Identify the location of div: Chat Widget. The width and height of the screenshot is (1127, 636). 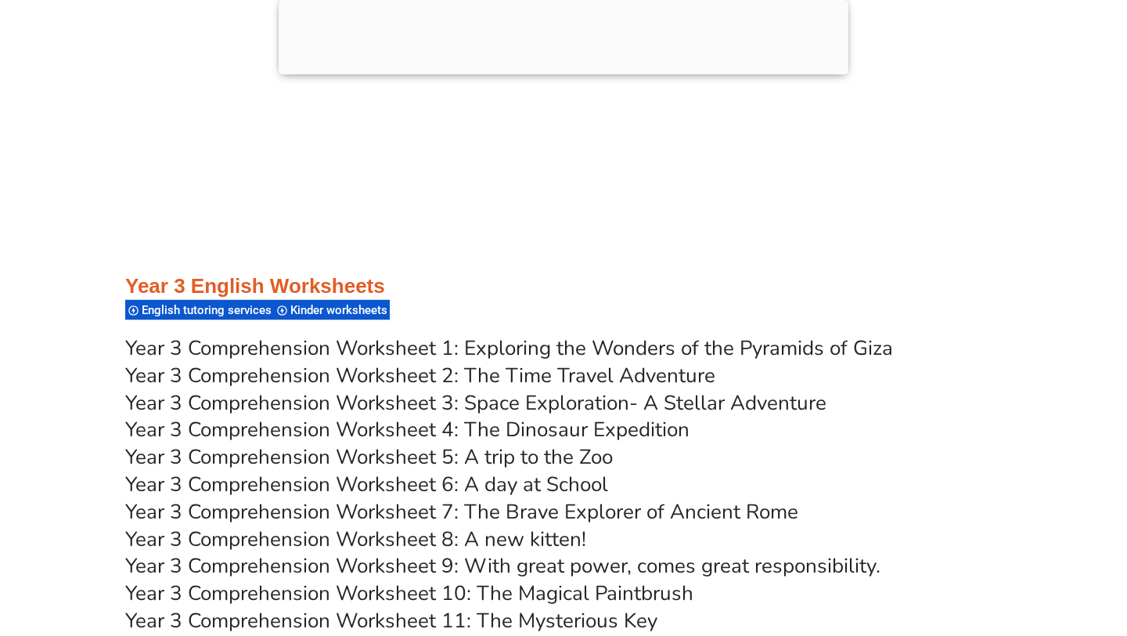
(1088, 598).